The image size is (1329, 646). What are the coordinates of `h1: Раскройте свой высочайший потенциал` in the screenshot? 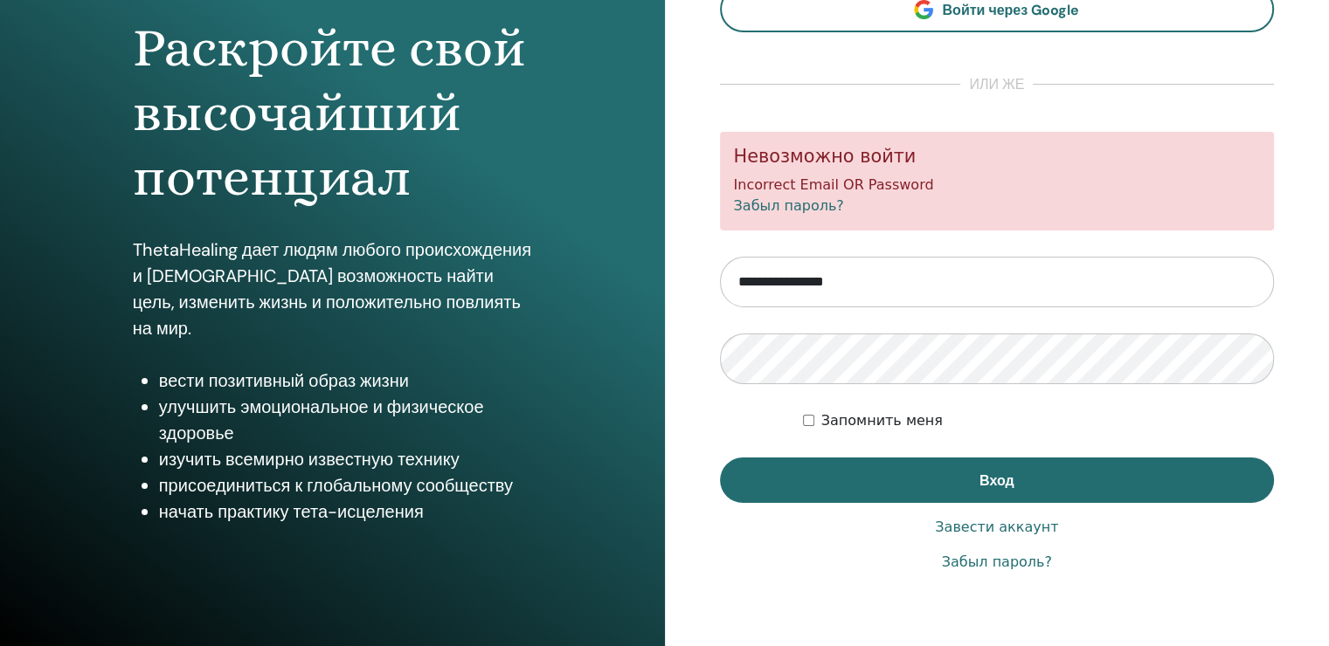 It's located at (332, 113).